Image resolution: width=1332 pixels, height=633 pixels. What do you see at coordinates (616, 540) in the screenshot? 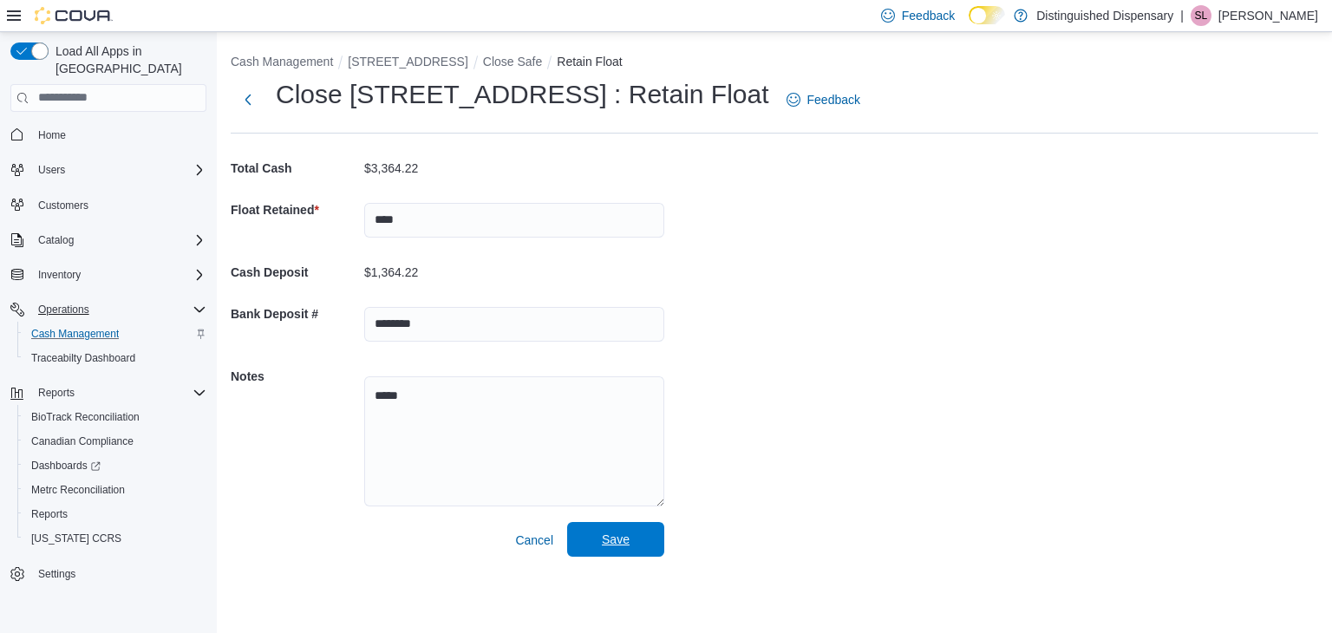
I see `button: Save` at bounding box center [616, 540].